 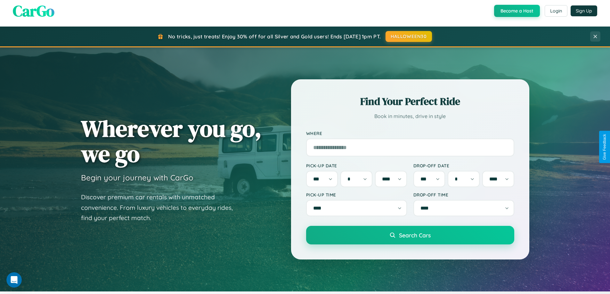 I want to click on h2: Find Your Perfect Ride, so click(x=410, y=102).